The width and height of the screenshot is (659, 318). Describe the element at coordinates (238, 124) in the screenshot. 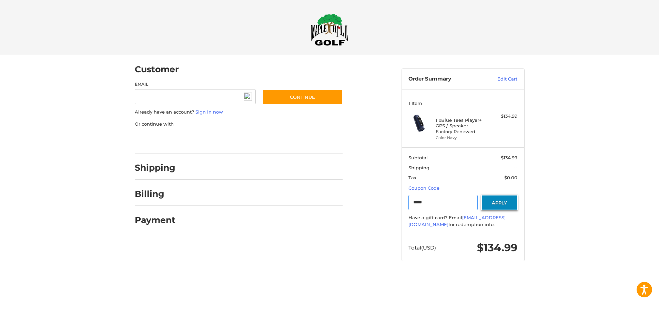

I see `p: Or continue with` at that location.